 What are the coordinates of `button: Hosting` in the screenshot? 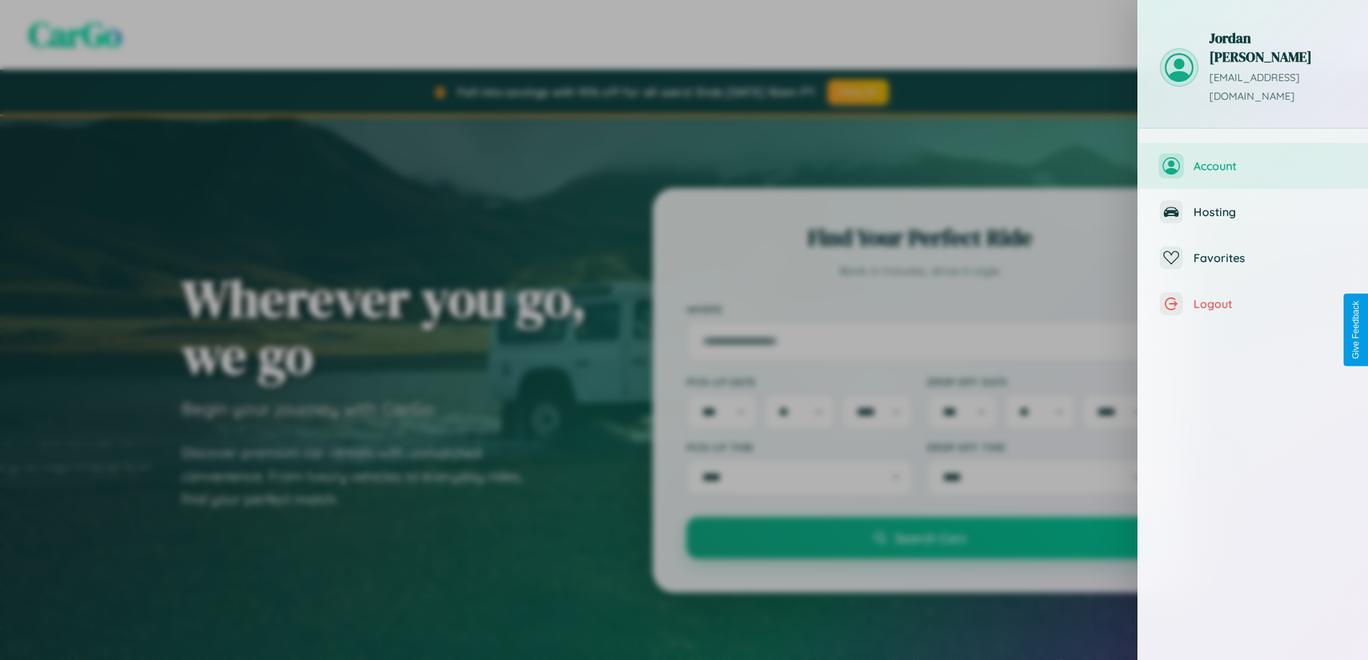 It's located at (1253, 212).